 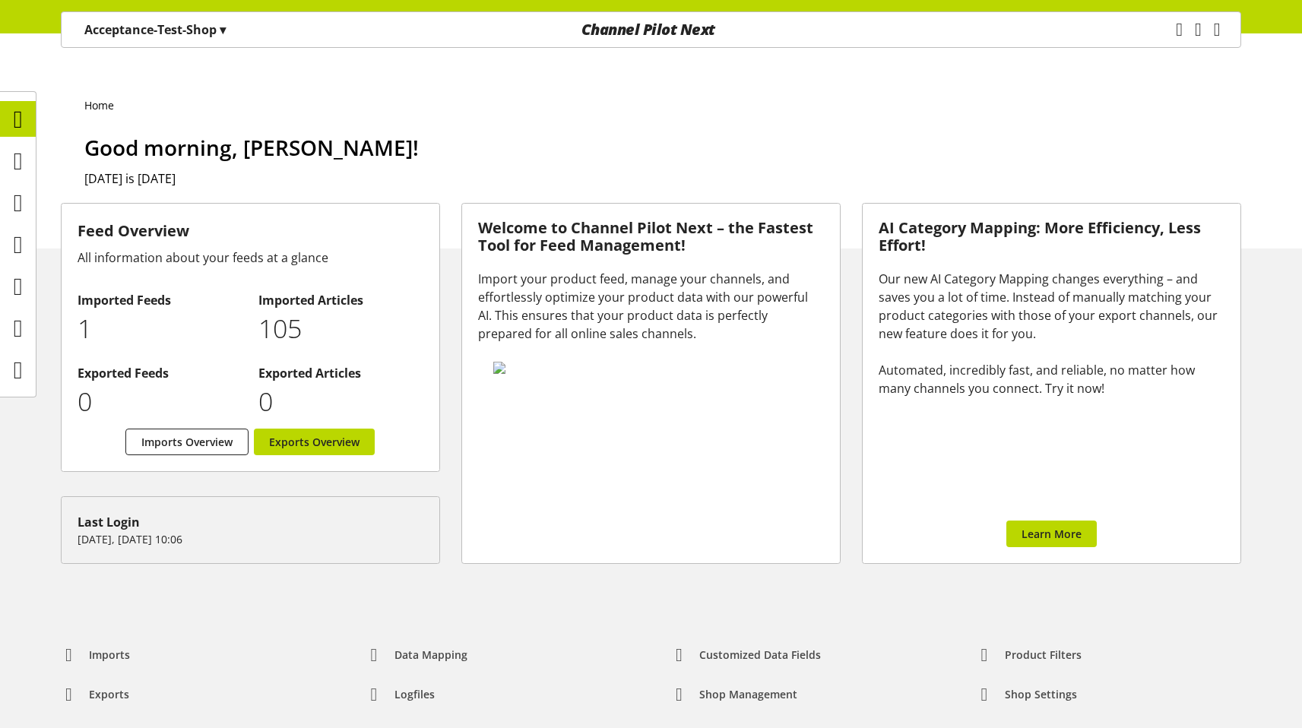 I want to click on span: Customized Data Fields, so click(x=760, y=654).